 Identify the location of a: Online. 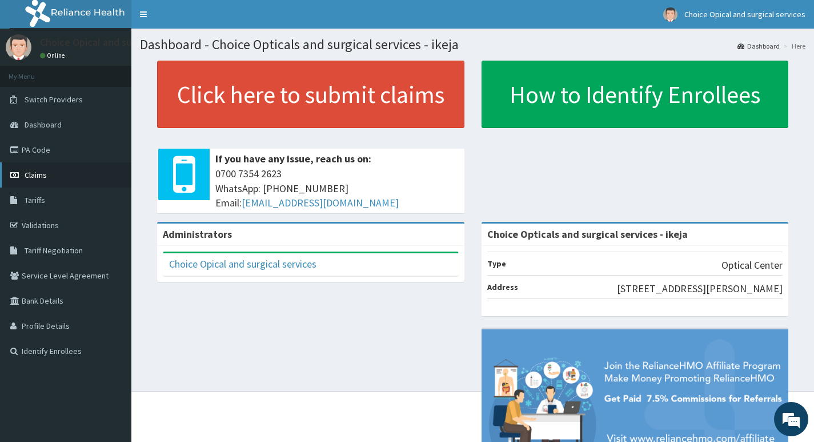
(54, 55).